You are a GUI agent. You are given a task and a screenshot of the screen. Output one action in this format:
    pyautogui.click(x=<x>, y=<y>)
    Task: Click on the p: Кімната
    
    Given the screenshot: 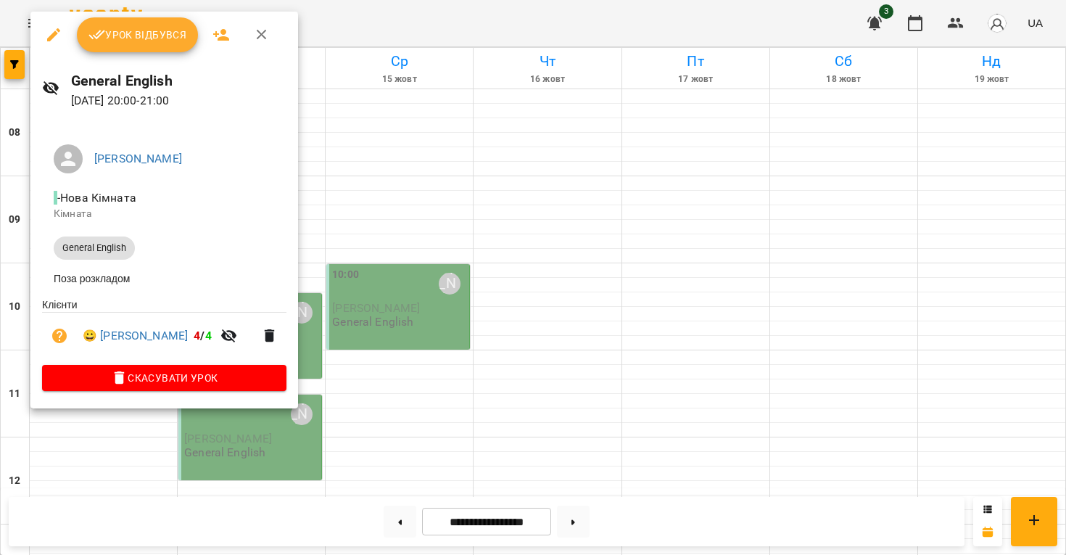 What is the action you would take?
    pyautogui.click(x=164, y=214)
    